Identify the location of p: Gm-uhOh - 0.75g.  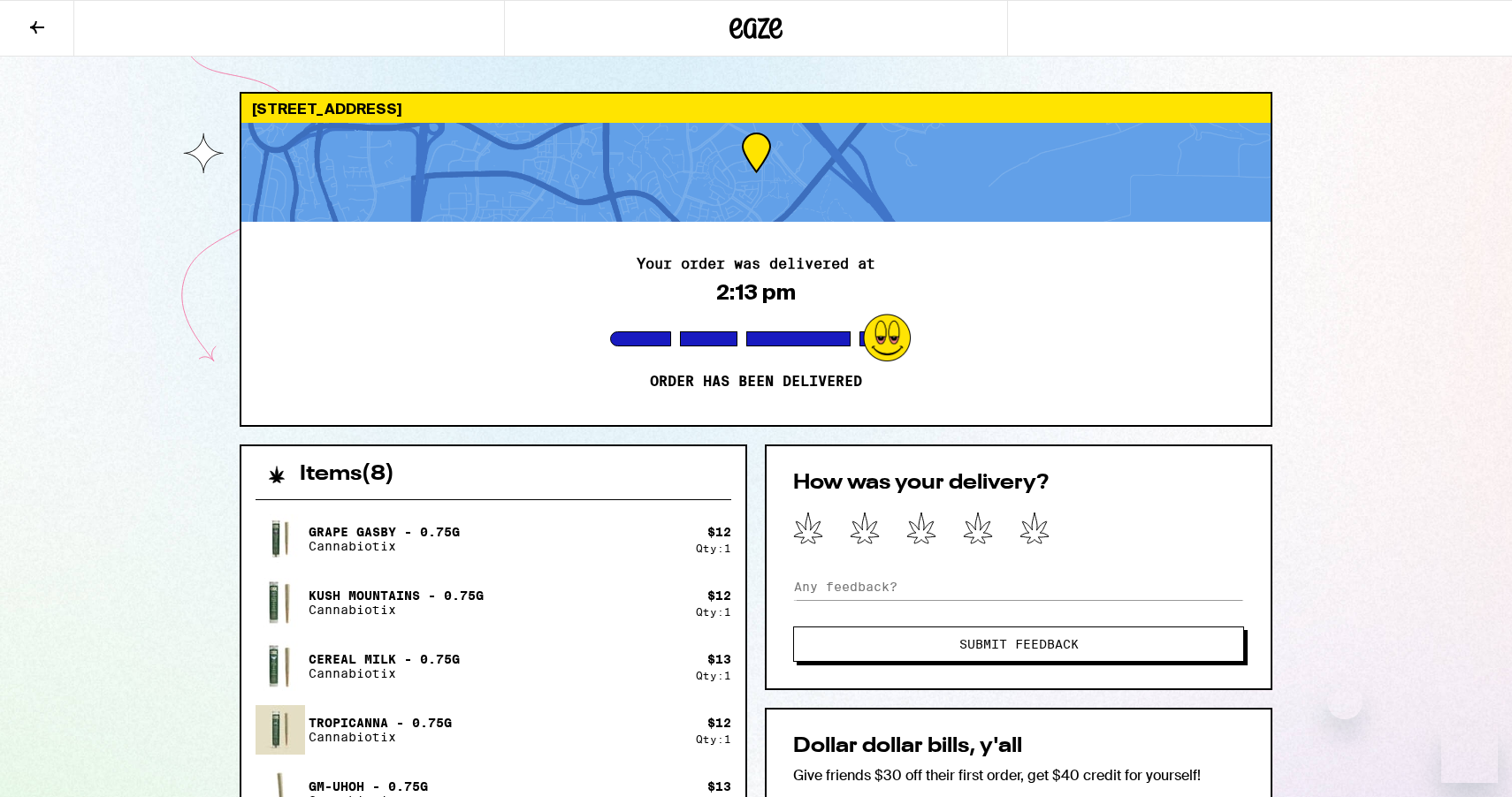
(368, 786).